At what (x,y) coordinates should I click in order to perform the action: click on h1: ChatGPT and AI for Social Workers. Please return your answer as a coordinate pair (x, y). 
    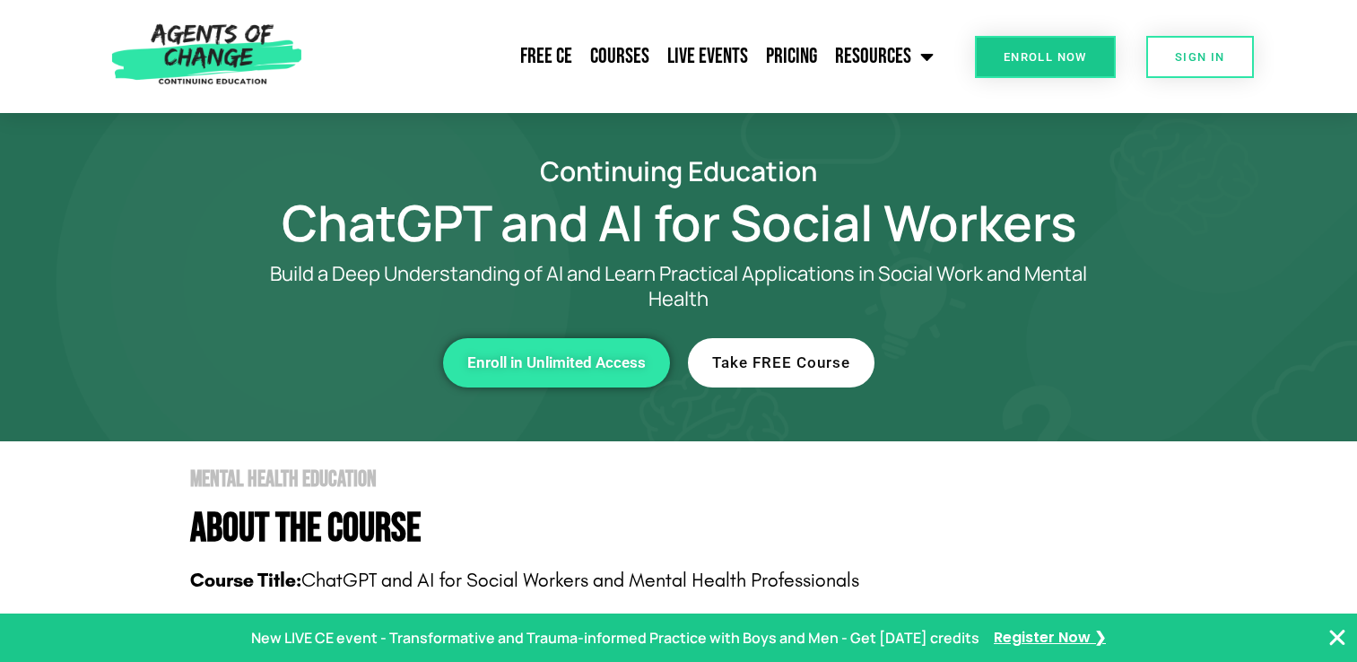
    Looking at the image, I should click on (679, 222).